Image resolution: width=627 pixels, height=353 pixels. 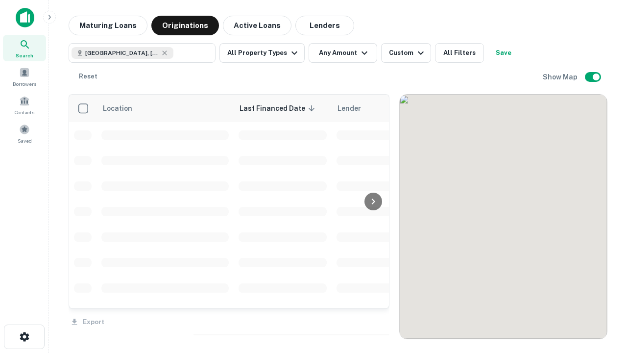 I want to click on a: Search, so click(x=24, y=48).